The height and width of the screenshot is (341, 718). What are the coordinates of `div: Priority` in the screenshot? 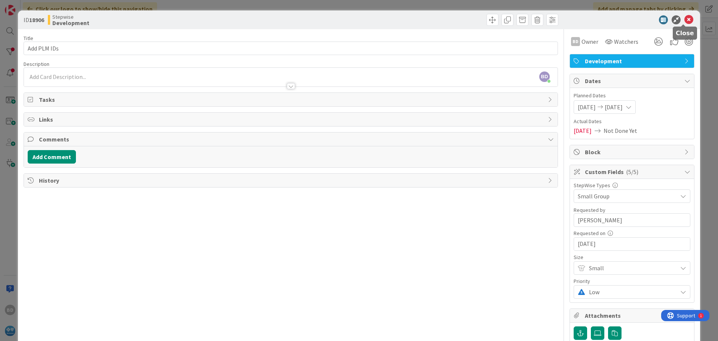 It's located at (632, 281).